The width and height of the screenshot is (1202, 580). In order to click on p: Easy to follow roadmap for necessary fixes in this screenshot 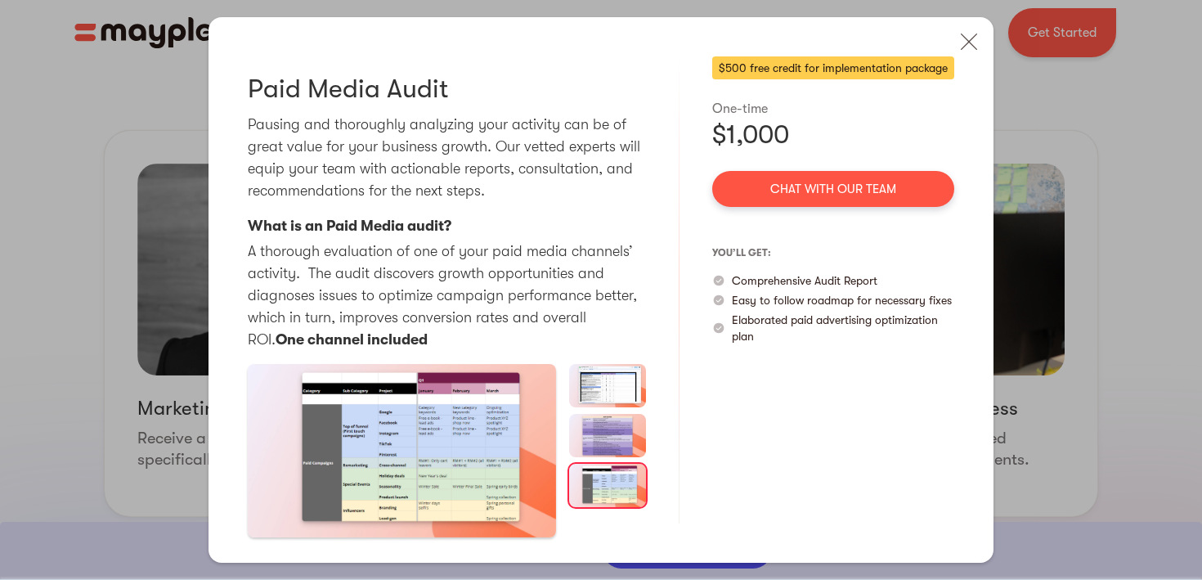, I will do `click(842, 300)`.